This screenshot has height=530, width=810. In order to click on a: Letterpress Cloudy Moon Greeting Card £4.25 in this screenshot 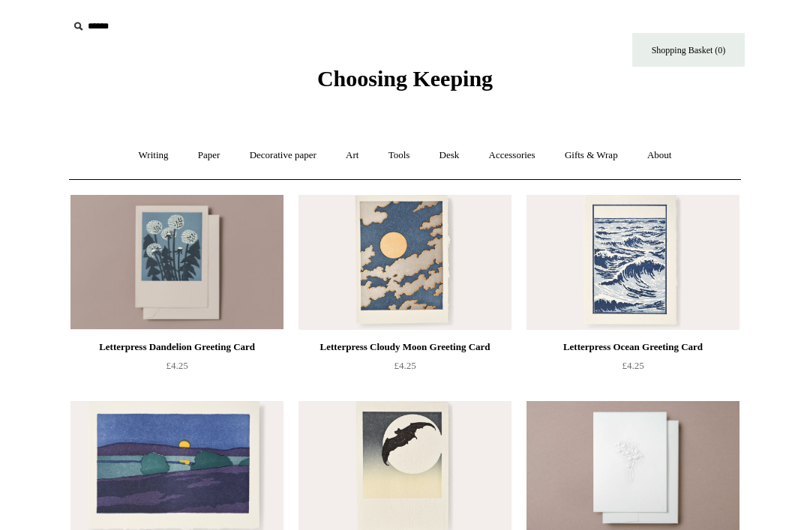, I will do `click(405, 369)`.